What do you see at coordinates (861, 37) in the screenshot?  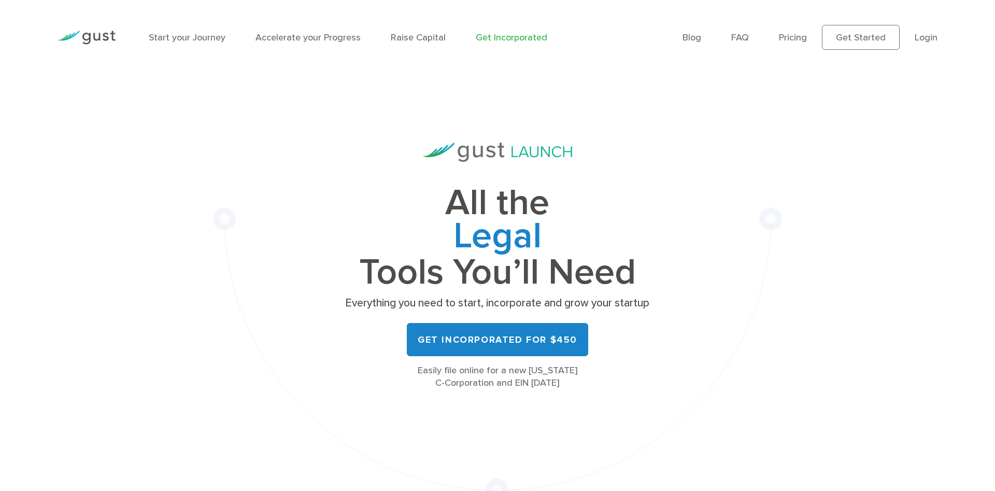 I see `a: Get Started` at bounding box center [861, 37].